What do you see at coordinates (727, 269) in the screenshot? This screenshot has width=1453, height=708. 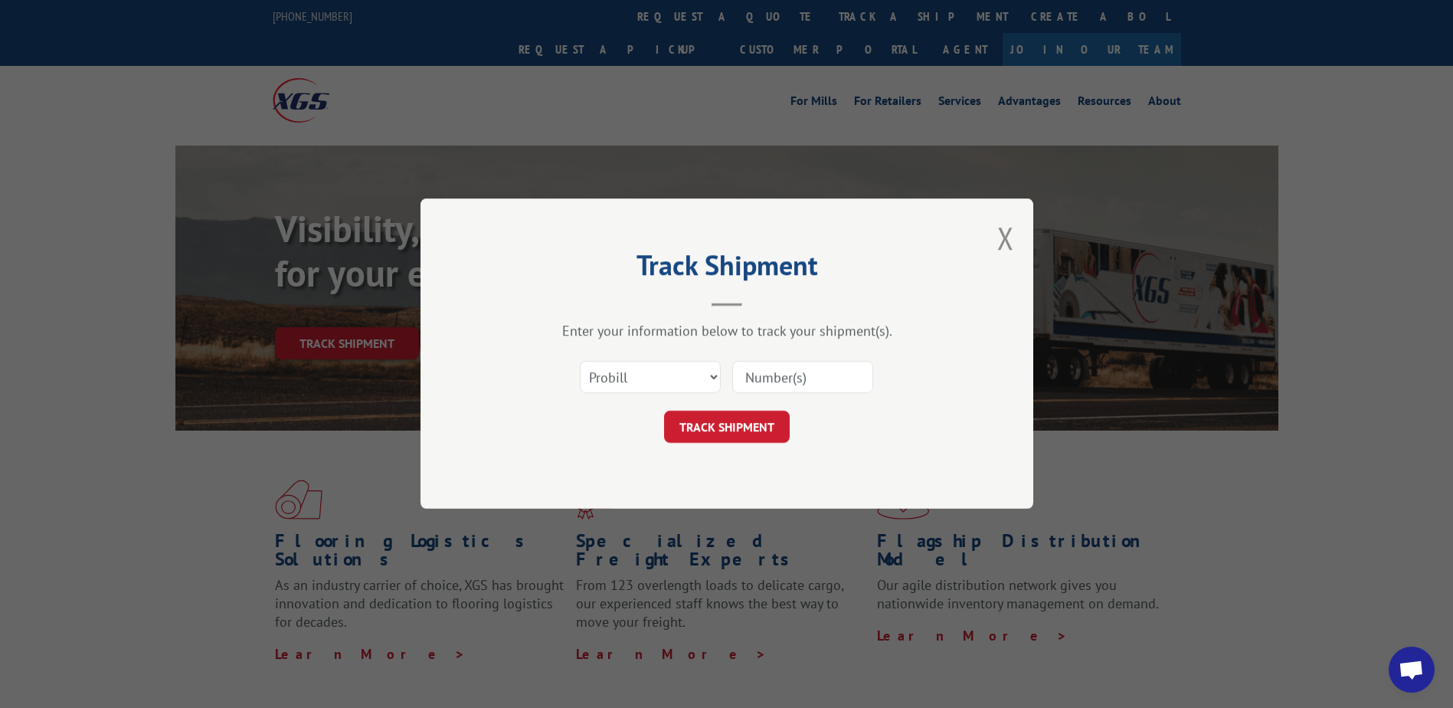 I see `h2: Track Shipment` at bounding box center [727, 269].